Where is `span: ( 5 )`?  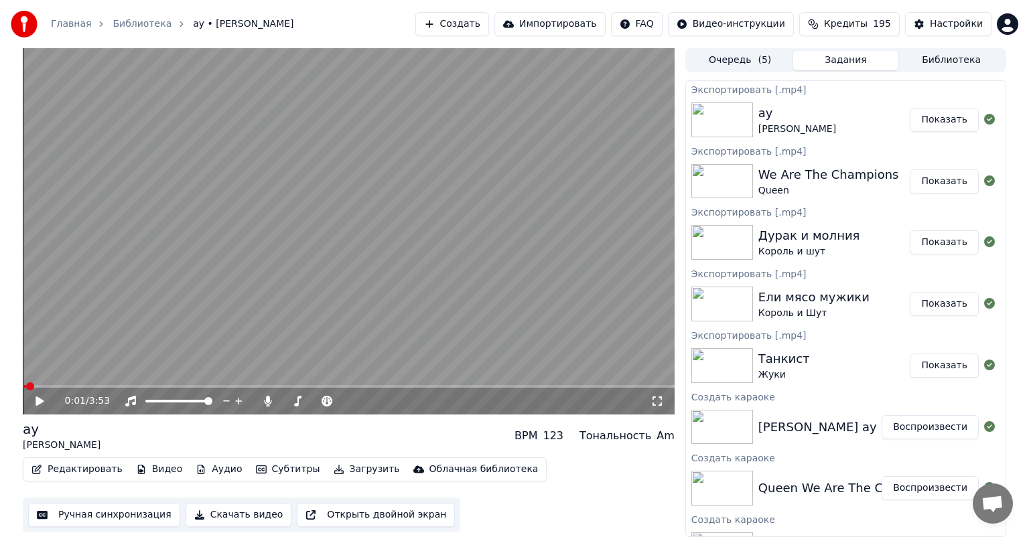
span: ( 5 ) is located at coordinates (764, 60).